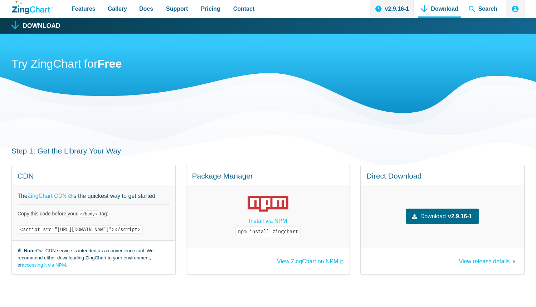 This screenshot has height=307, width=536. What do you see at coordinates (268, 176) in the screenshot?
I see `h4: Package Manager` at bounding box center [268, 176].